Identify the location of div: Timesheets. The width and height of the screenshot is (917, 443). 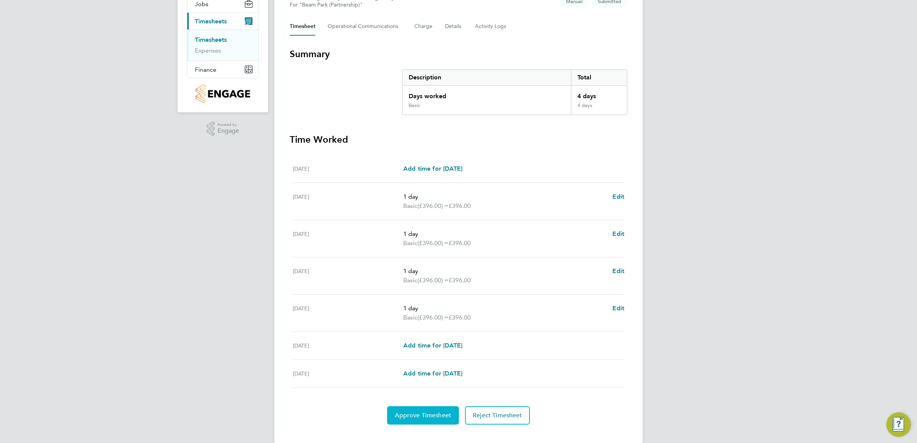
(223, 45).